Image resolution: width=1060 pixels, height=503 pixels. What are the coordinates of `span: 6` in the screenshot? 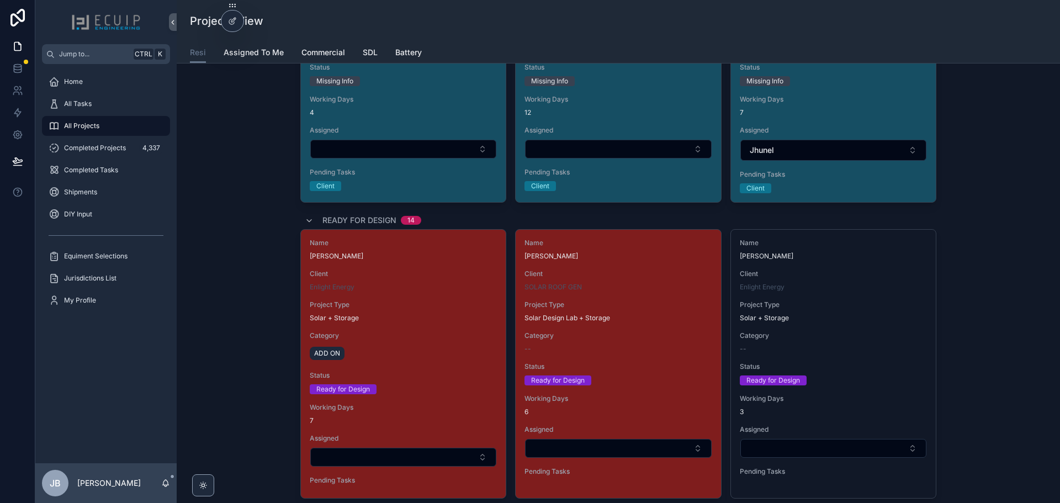 It's located at (618, 412).